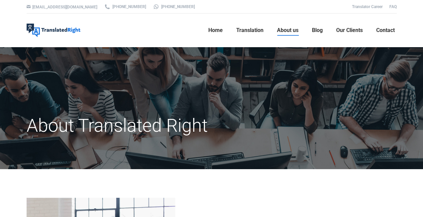 This screenshot has height=217, width=423. What do you see at coordinates (349, 30) in the screenshot?
I see `a: Our Clients` at bounding box center [349, 30].